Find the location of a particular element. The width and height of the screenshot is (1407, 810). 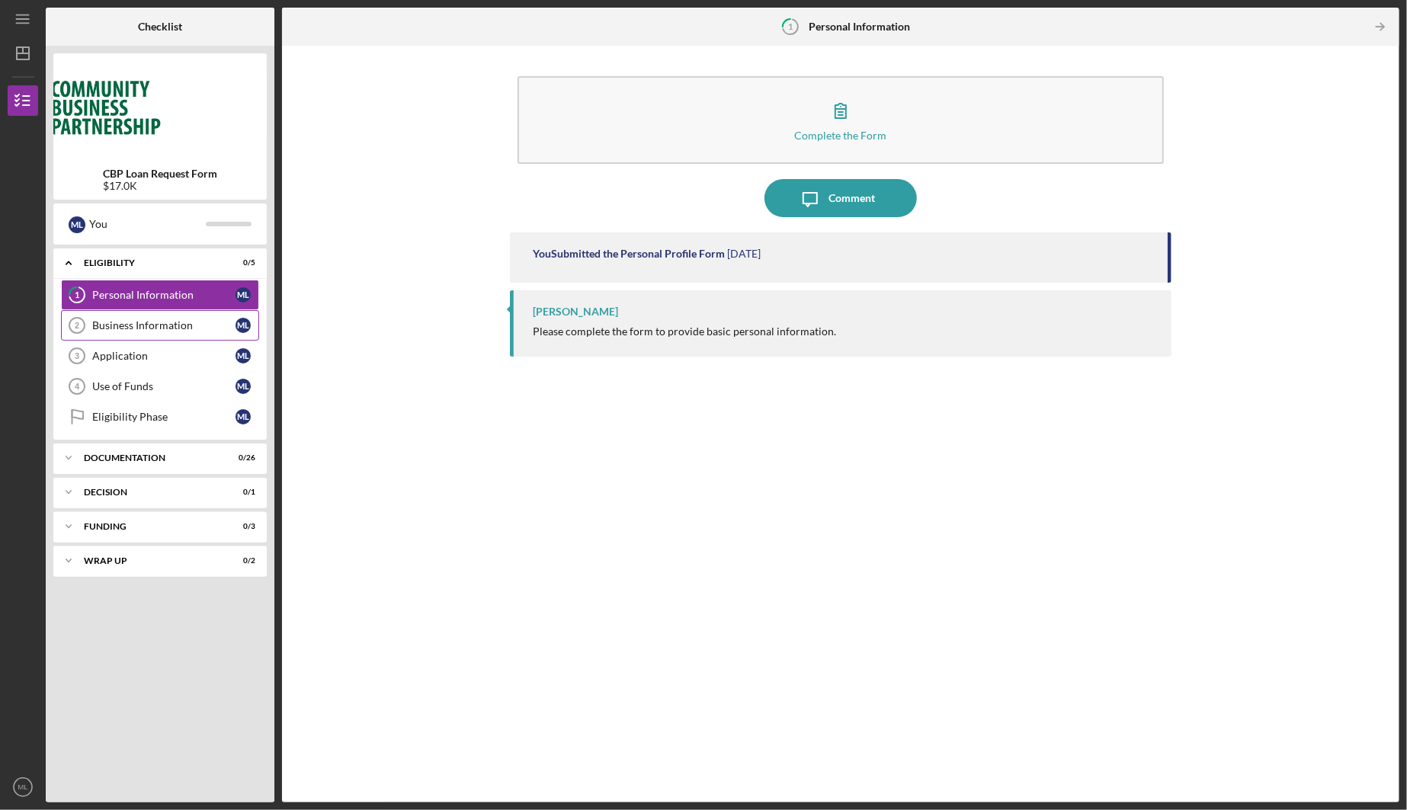

div: 0 / 2 is located at coordinates (242, 561).